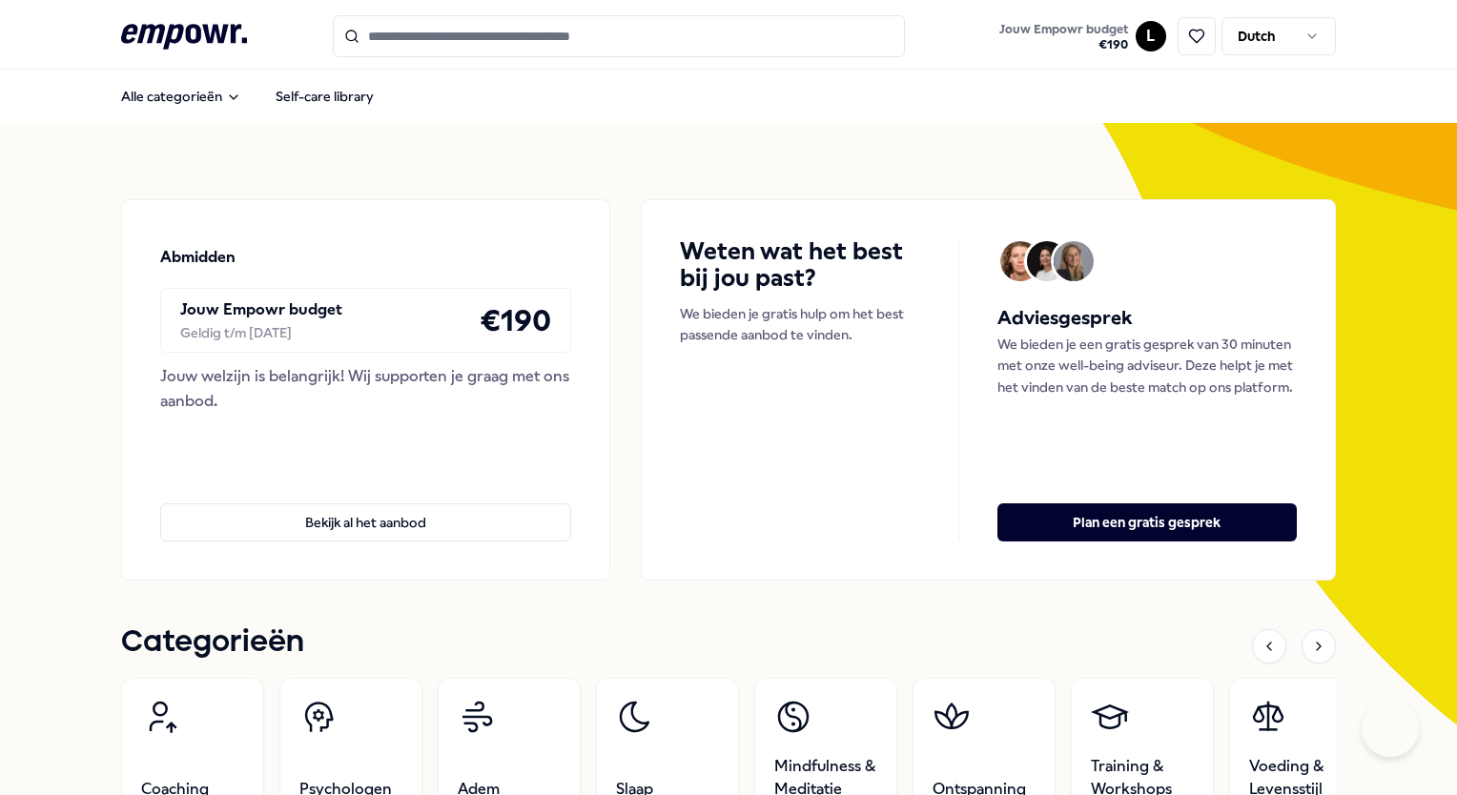 The image size is (1457, 795). What do you see at coordinates (799, 265) in the screenshot?
I see `h4: Weten wat het best bij jou past?` at bounding box center [799, 265].